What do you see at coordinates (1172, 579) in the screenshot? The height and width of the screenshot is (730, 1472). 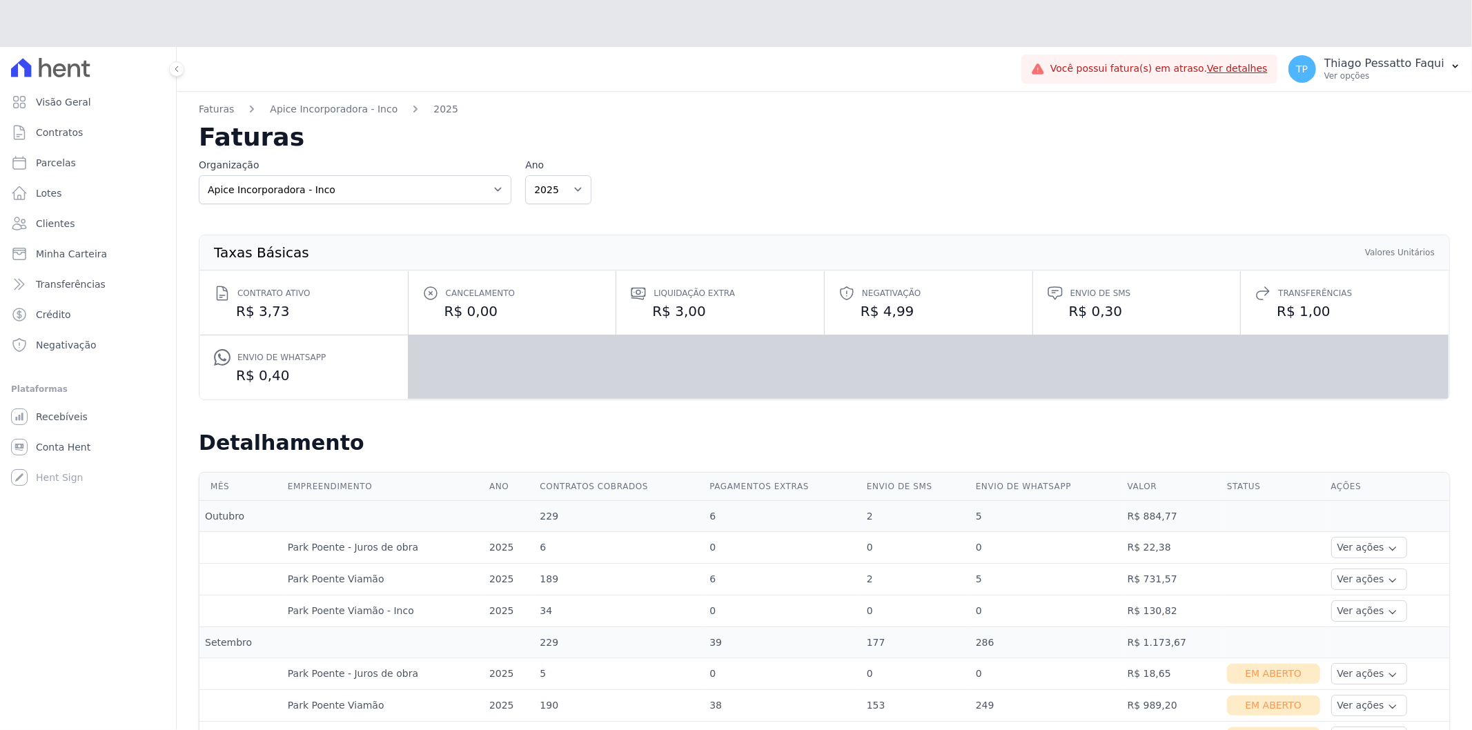 I see `td: R$ 731,57` at bounding box center [1172, 579].